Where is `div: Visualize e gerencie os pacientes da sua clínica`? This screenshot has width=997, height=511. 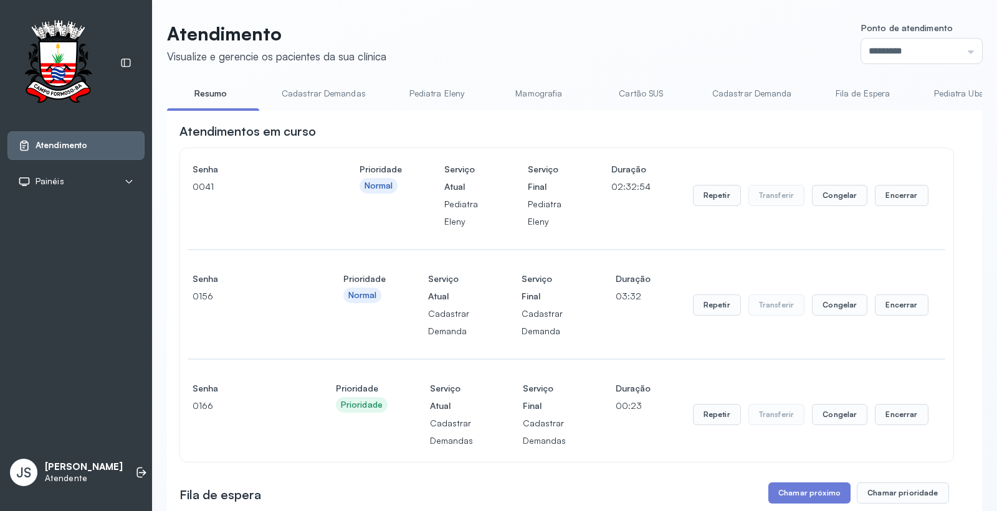
div: Visualize e gerencie os pacientes da sua clínica is located at coordinates (277, 56).